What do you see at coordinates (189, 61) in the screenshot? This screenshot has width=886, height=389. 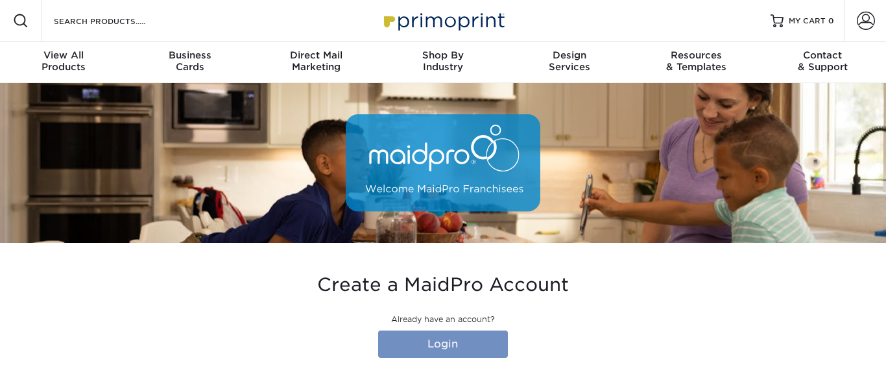 I see `div: Cards` at bounding box center [189, 61].